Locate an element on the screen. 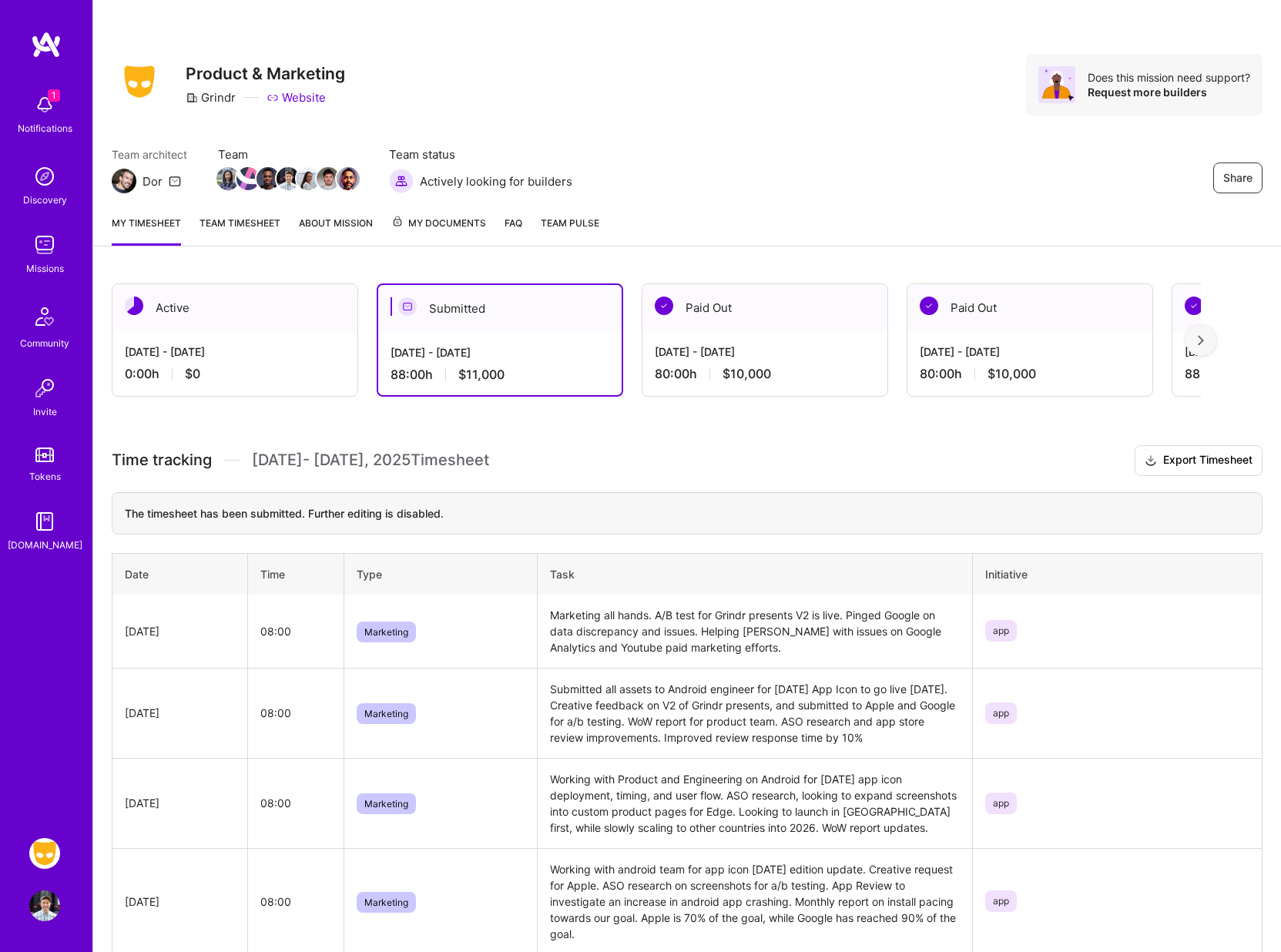  h3: Product & Marketing is located at coordinates (265, 73).